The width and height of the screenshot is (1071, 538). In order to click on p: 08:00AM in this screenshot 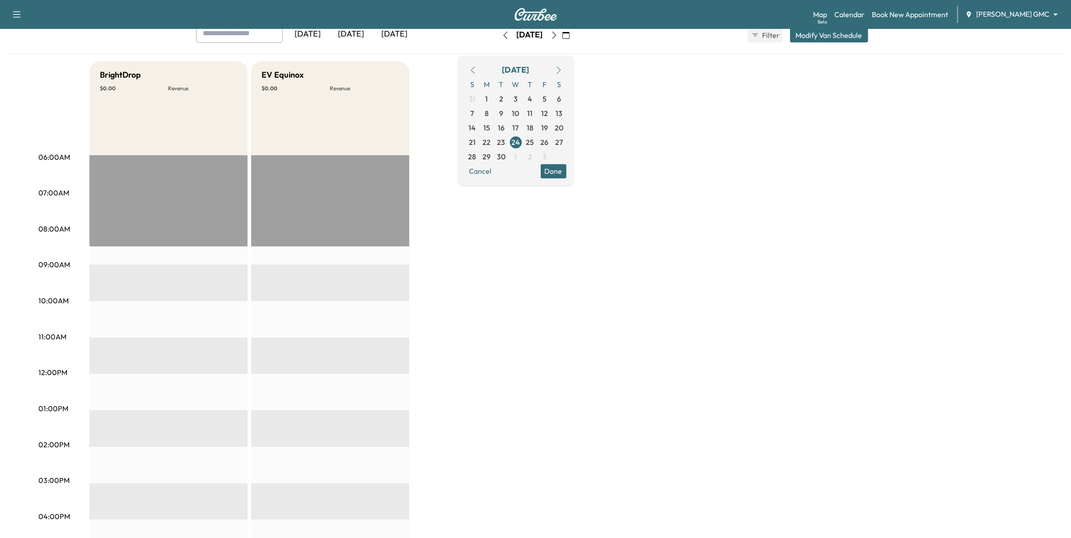, I will do `click(55, 229)`.